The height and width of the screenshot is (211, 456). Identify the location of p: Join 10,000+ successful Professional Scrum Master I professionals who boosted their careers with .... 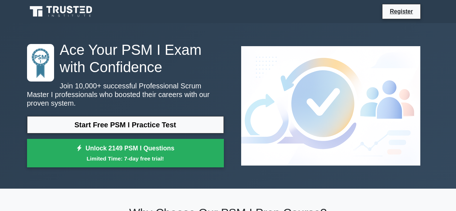
(125, 94).